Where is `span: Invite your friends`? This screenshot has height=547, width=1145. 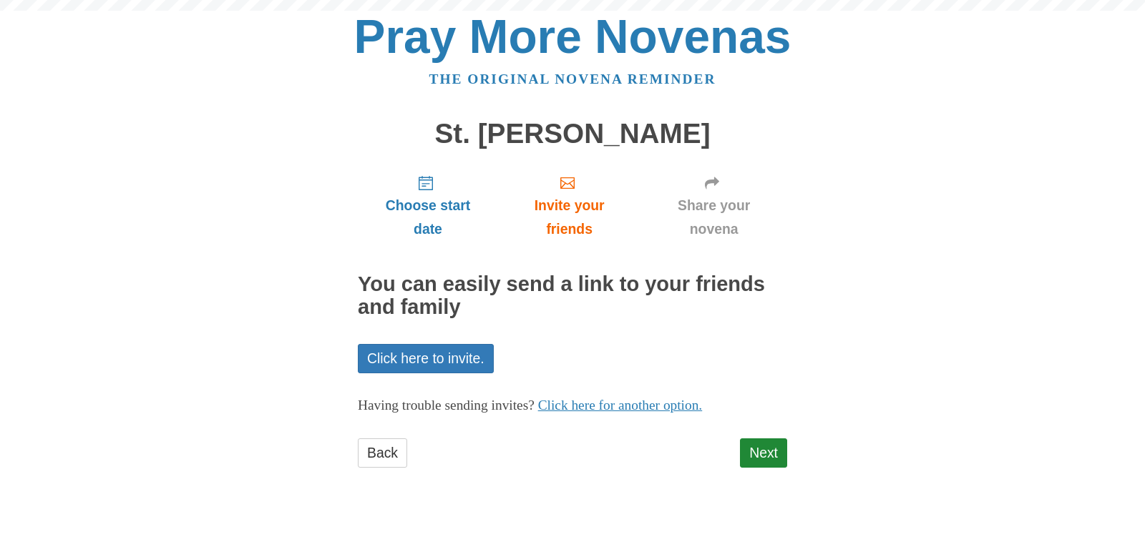 span: Invite your friends is located at coordinates (569, 217).